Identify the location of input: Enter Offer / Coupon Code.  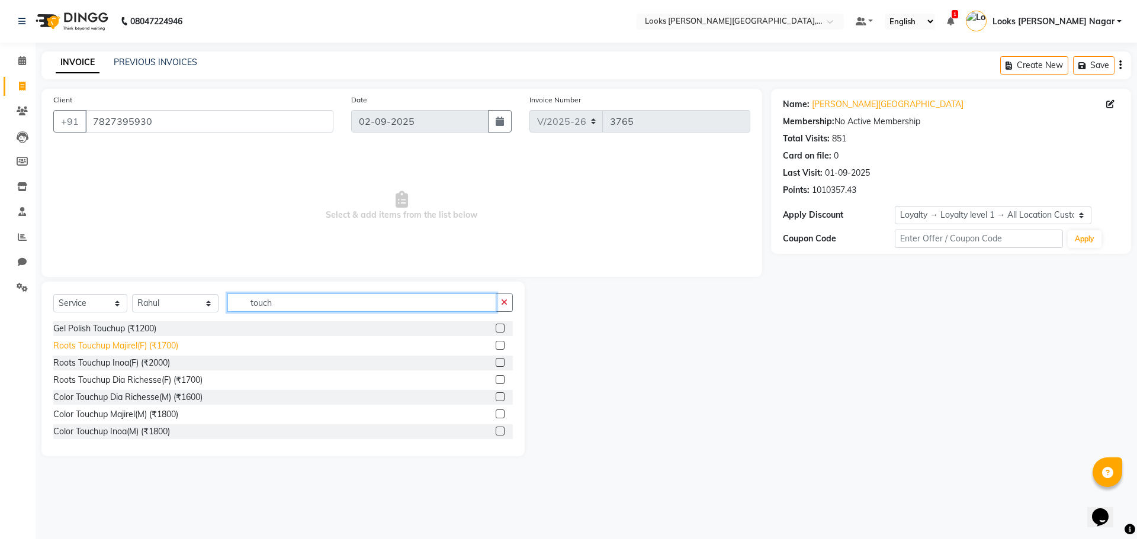
(979, 239).